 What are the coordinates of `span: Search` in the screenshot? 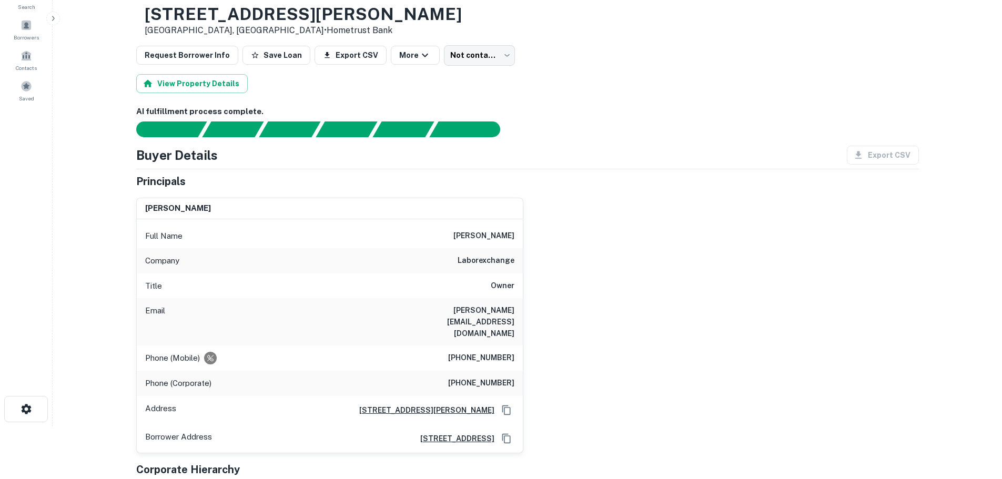 It's located at (26, 7).